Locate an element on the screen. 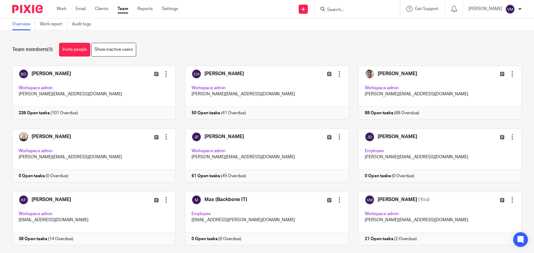 This screenshot has width=534, height=253. input: Search is located at coordinates (354, 10).